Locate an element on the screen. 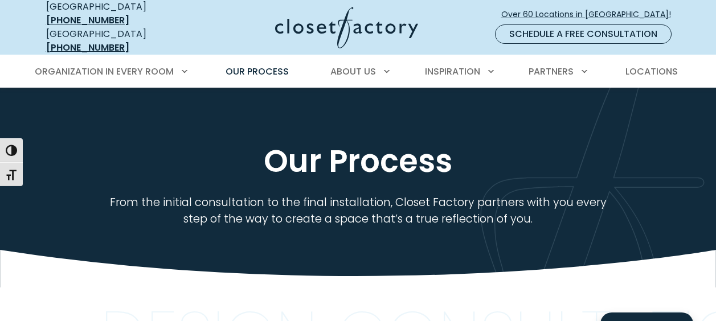 The width and height of the screenshot is (716, 321). span: Locations is located at coordinates (651, 71).